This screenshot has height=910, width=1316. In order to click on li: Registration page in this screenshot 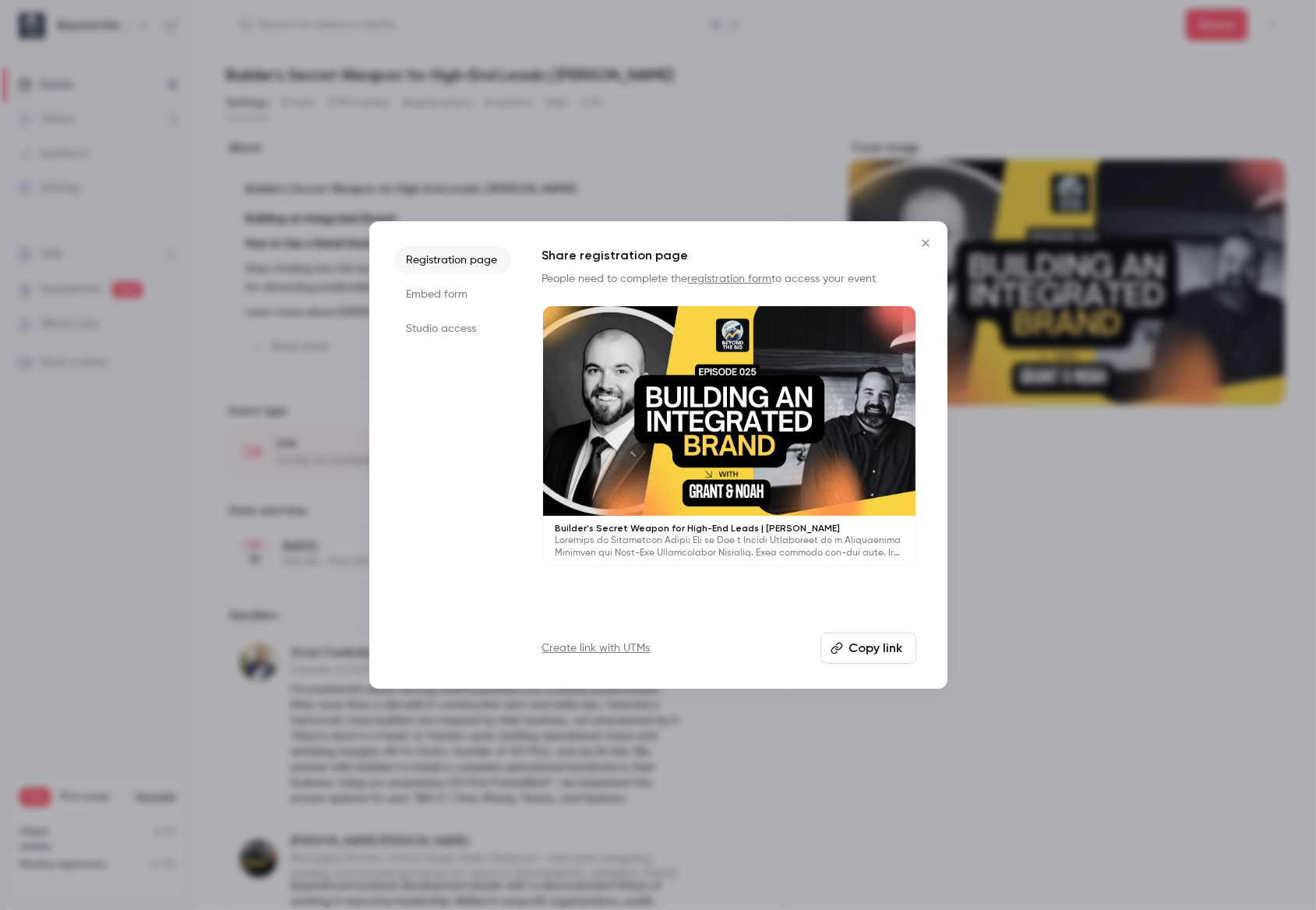, I will do `click(453, 260)`.